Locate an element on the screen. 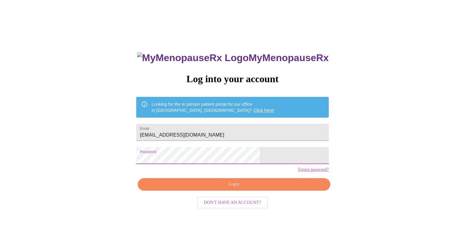  span: Login is located at coordinates (234, 184).